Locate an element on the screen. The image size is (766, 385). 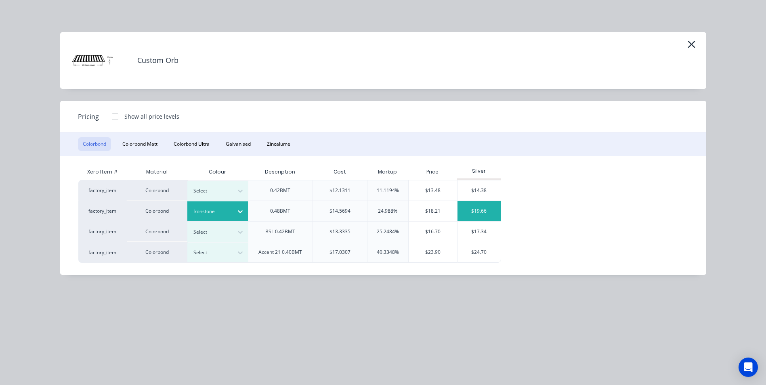
div: Colour is located at coordinates (218, 172).